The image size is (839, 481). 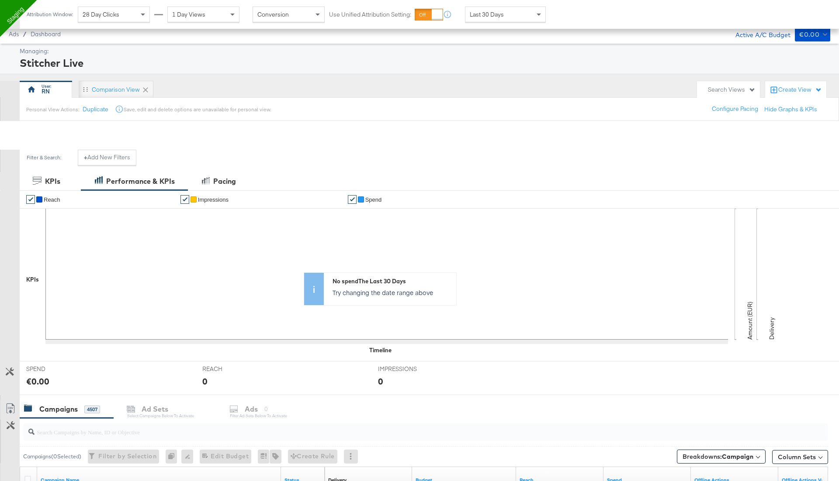 What do you see at coordinates (721, 457) in the screenshot?
I see `button: Breakdowns:Campaign` at bounding box center [721, 457].